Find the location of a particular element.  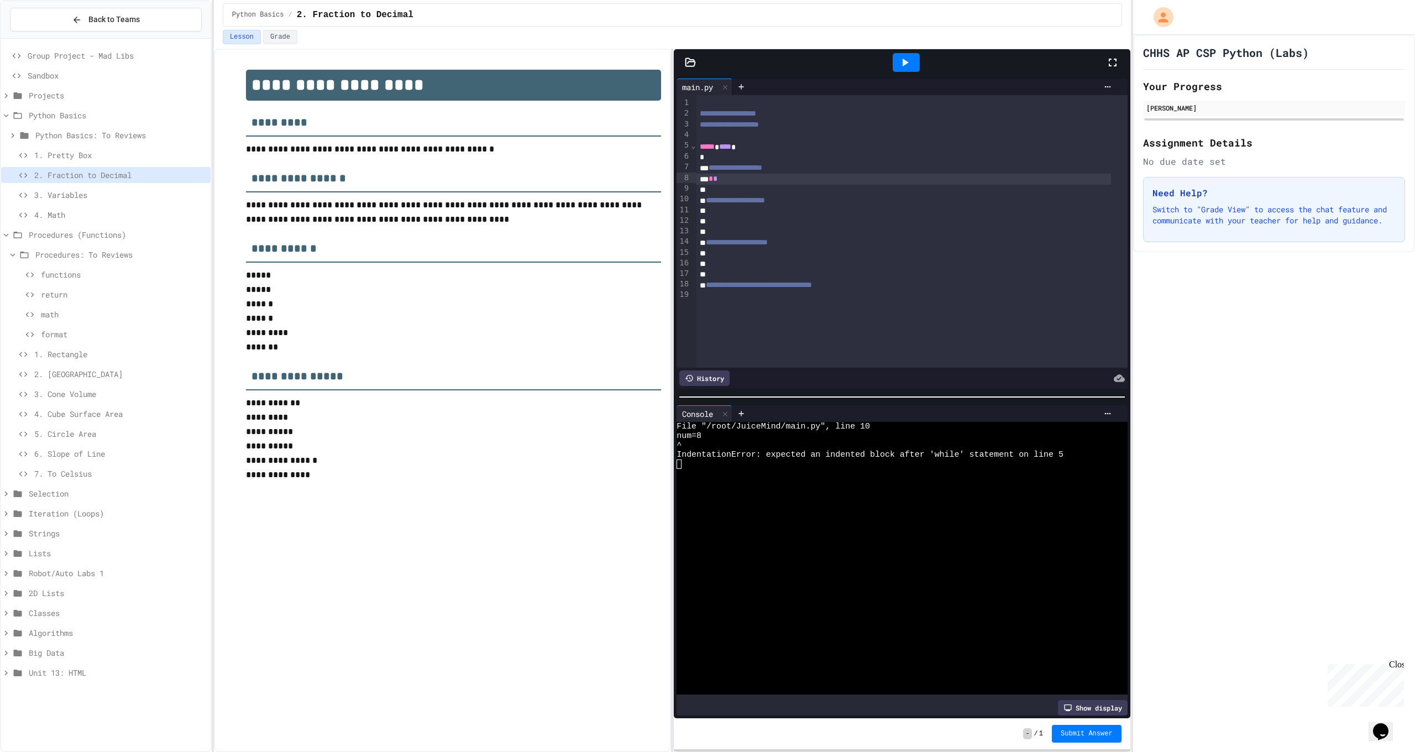

button: Grade is located at coordinates (280, 37).